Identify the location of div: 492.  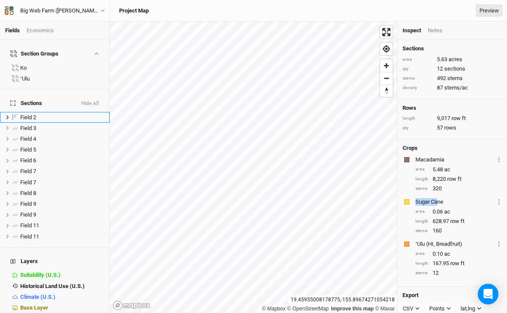
(452, 78).